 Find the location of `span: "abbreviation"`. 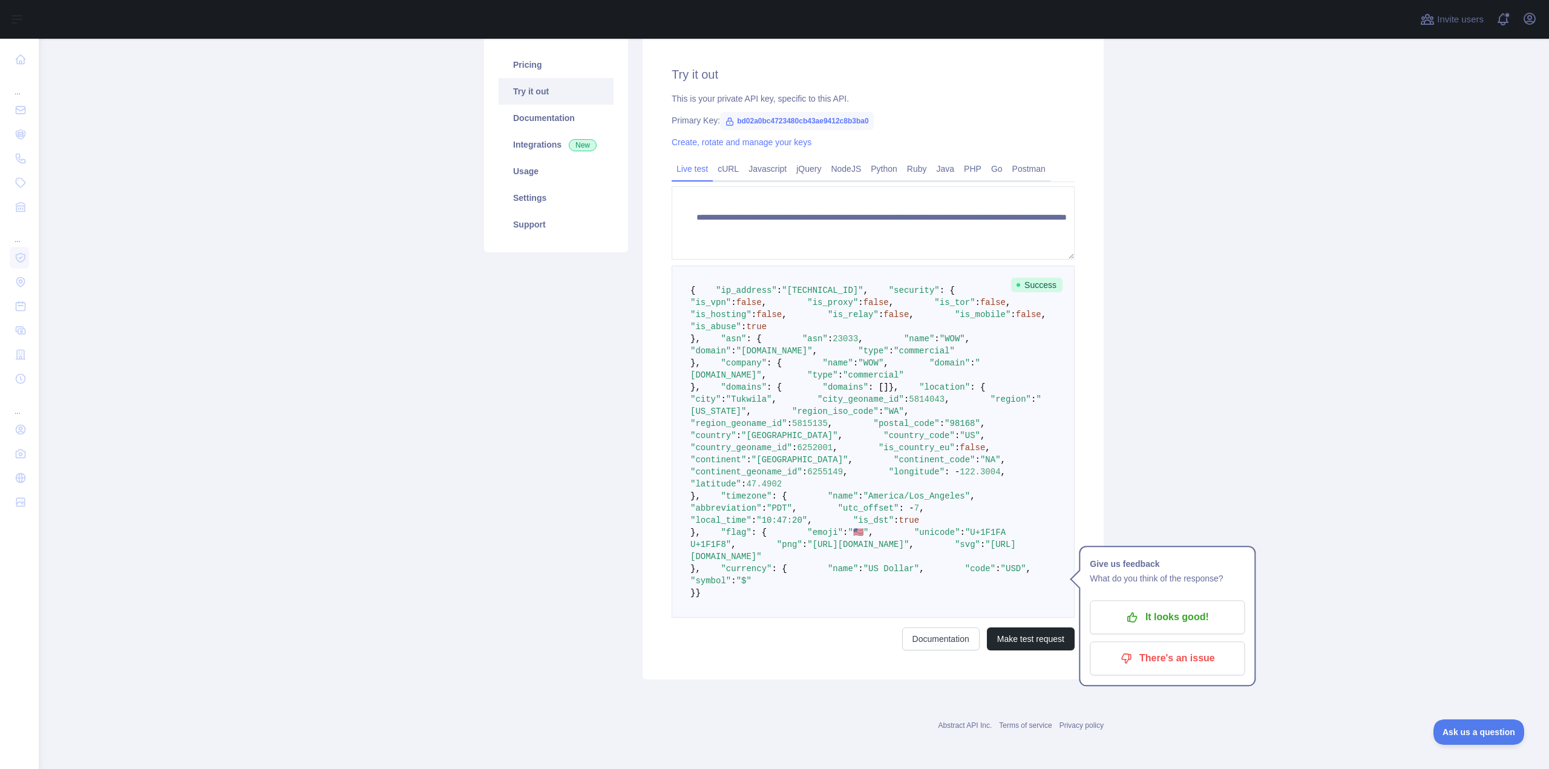

span: "abbreviation" is located at coordinates (726, 508).